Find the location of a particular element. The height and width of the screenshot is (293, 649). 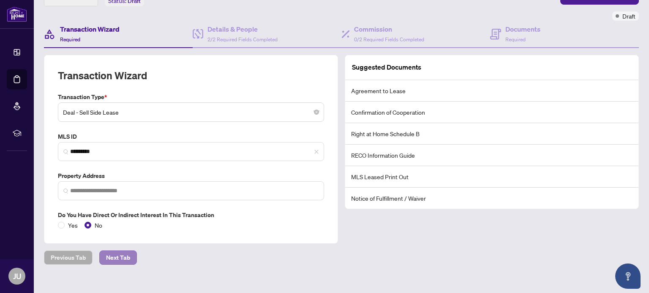

li: MLS Leased Print Out is located at coordinates (491, 177).